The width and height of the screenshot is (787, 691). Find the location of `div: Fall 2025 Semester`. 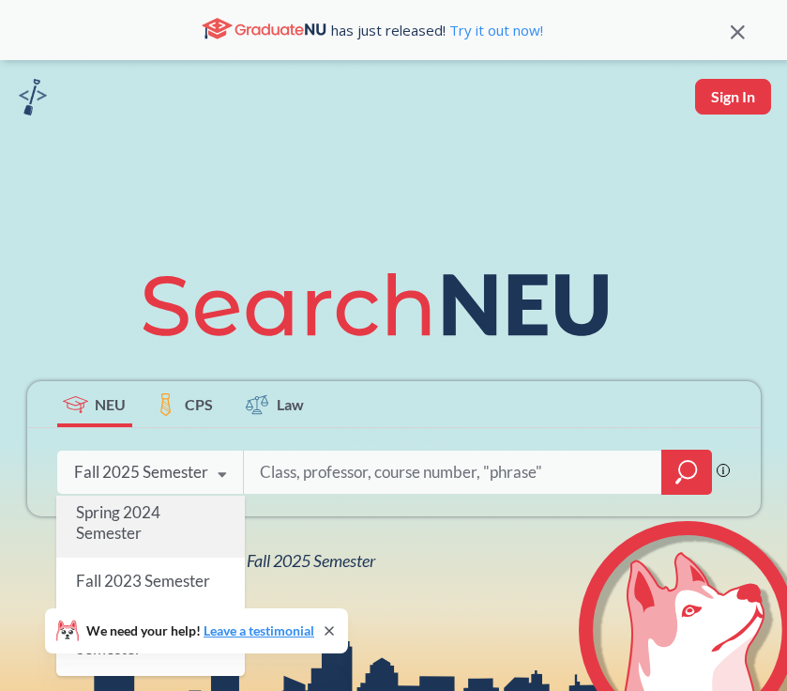

div: Fall 2025 Semester is located at coordinates (141, 472).